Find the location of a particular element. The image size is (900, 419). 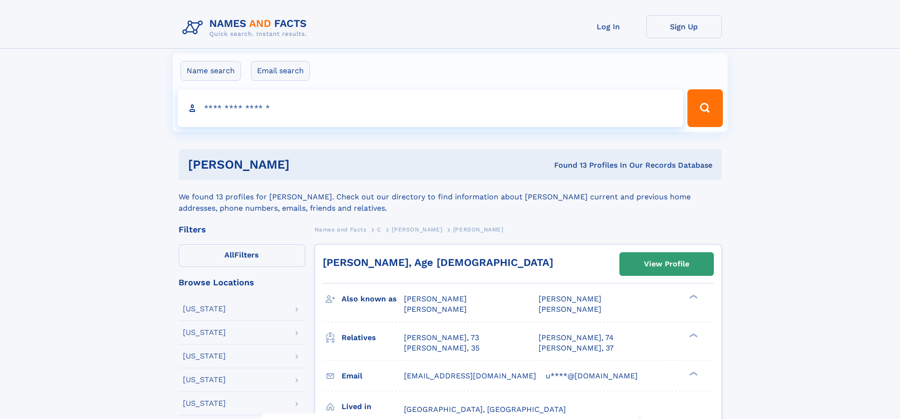

label: Filters is located at coordinates (242, 256).